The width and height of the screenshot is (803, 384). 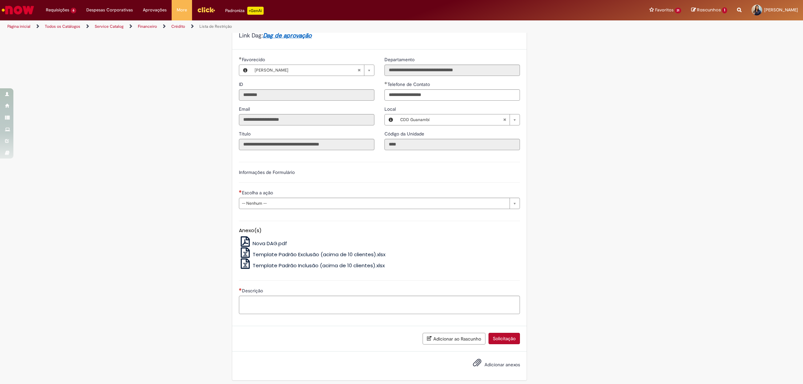 I want to click on input: Código da Unidade, so click(x=452, y=145).